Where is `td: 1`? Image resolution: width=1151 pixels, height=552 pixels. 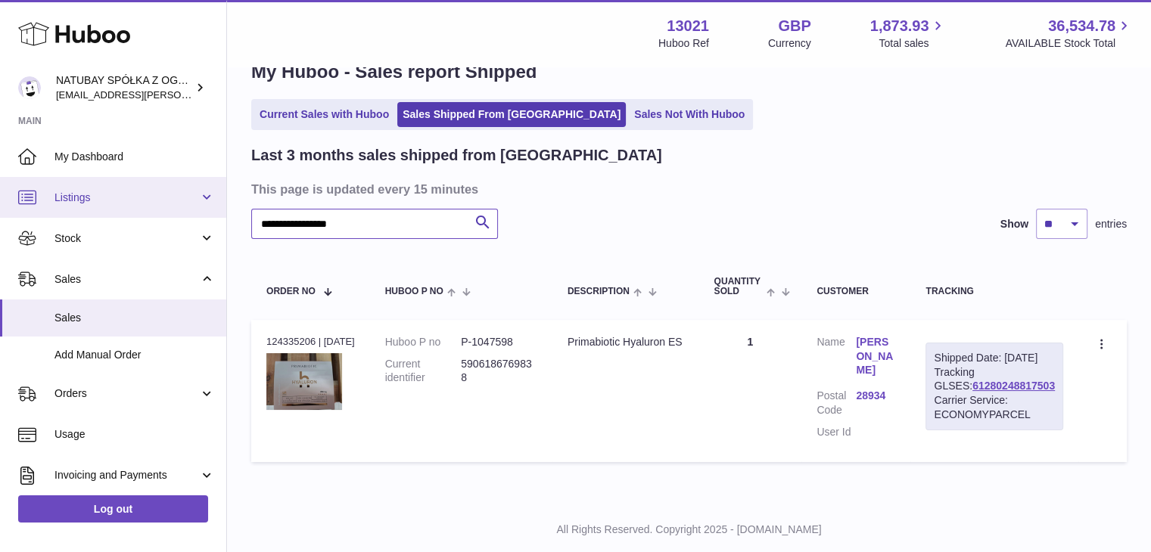
td: 1 is located at coordinates (750, 391).